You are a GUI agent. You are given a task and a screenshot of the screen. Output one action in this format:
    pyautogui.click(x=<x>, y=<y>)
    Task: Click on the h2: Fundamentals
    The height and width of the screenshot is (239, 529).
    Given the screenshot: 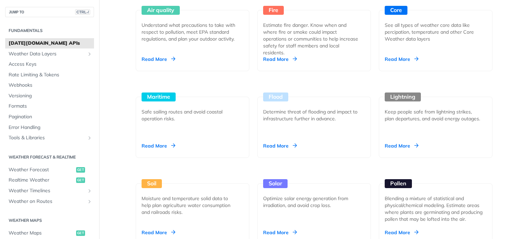 What is the action you would take?
    pyautogui.click(x=50, y=31)
    